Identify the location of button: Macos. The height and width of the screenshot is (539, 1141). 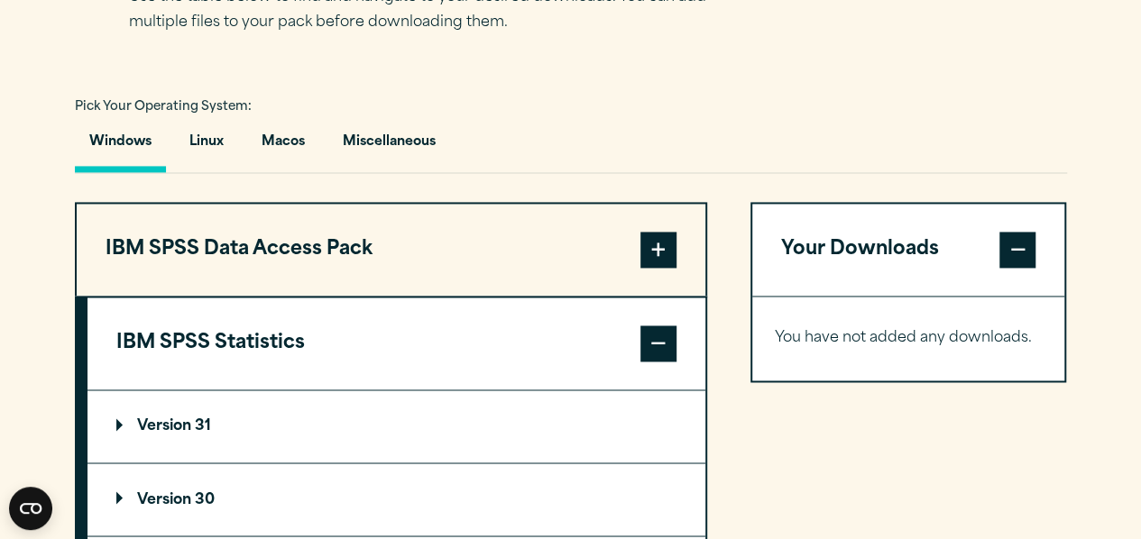
(283, 146).